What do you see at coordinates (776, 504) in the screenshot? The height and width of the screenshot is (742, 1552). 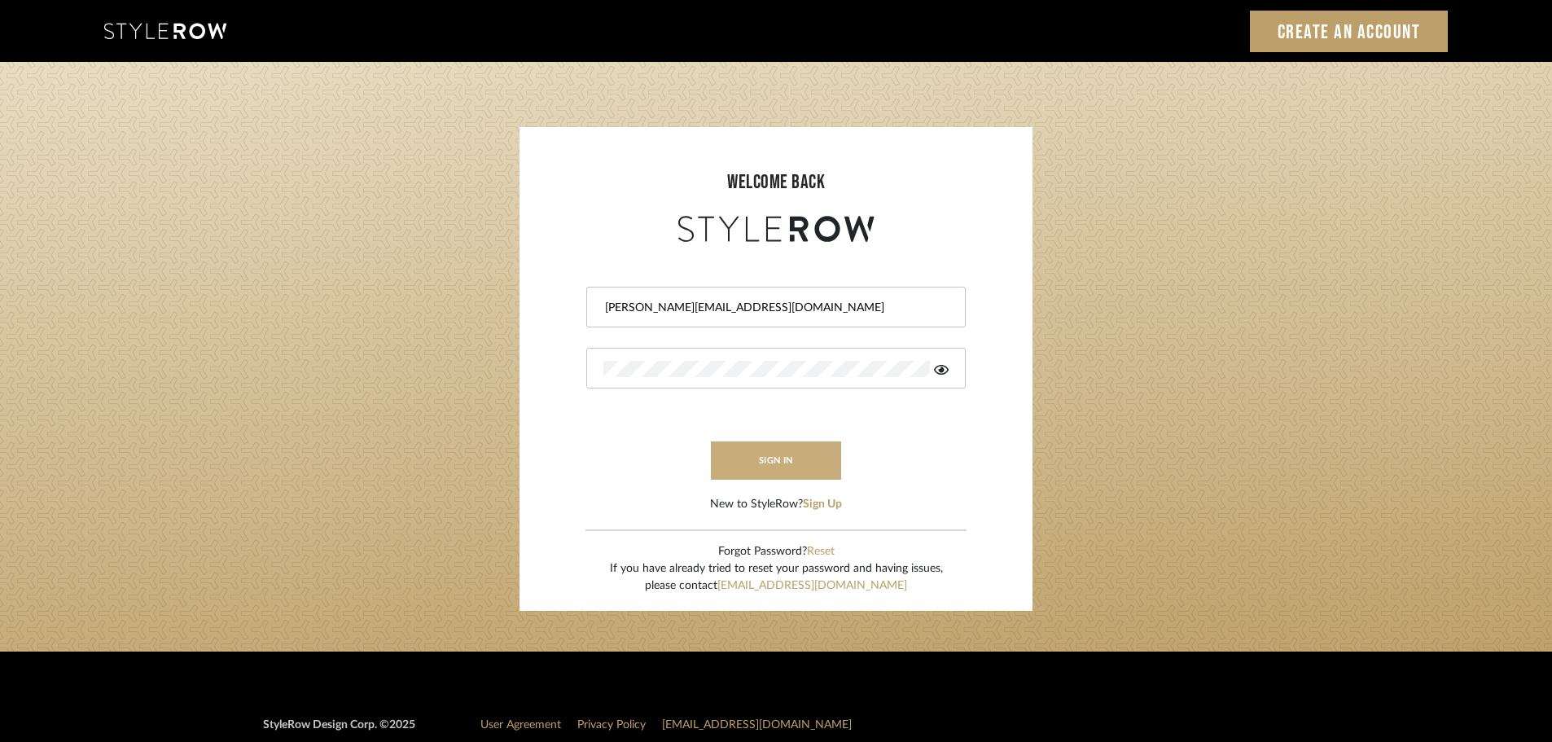 I see `div: New to StyleRow?` at bounding box center [776, 504].